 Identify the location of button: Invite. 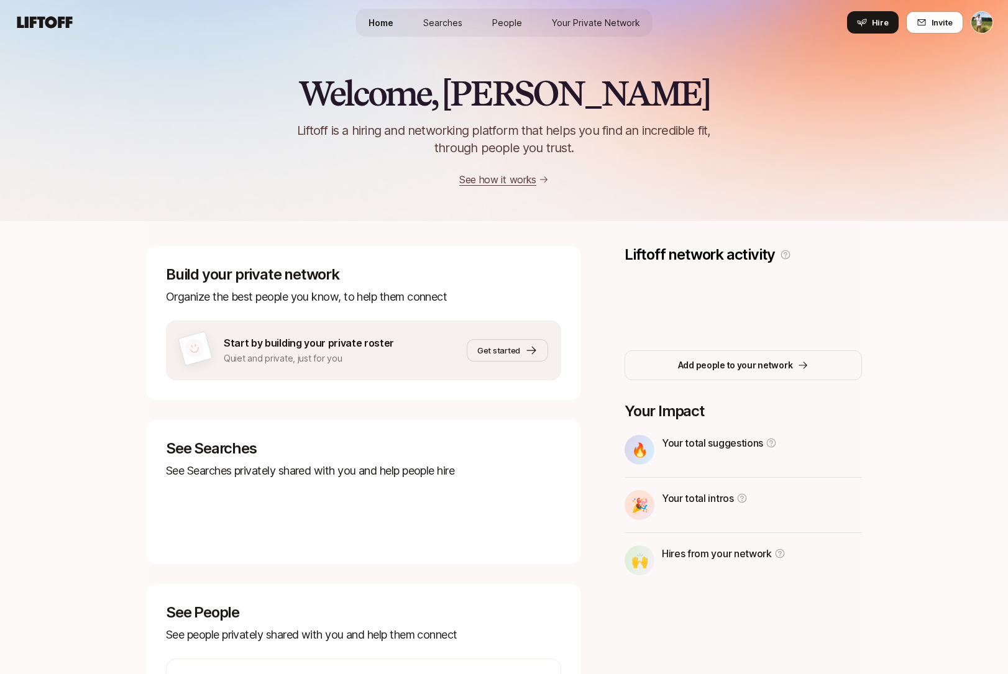
(934, 22).